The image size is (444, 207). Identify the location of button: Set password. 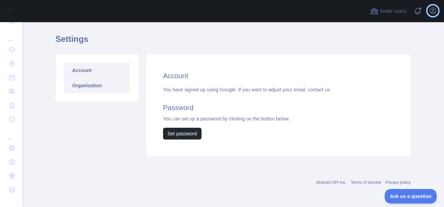
(182, 134).